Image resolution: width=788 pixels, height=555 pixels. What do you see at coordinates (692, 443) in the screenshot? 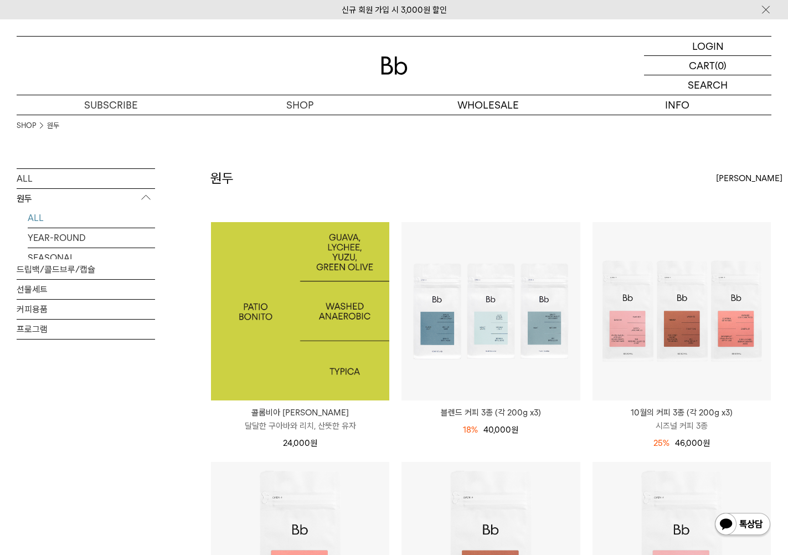
I see `span: 46,000` at bounding box center [692, 443].